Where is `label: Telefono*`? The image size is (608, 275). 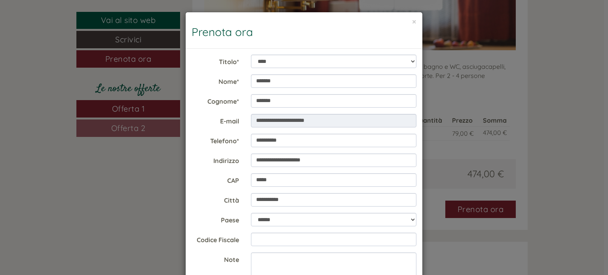
label: Telefono* is located at coordinates (215, 140).